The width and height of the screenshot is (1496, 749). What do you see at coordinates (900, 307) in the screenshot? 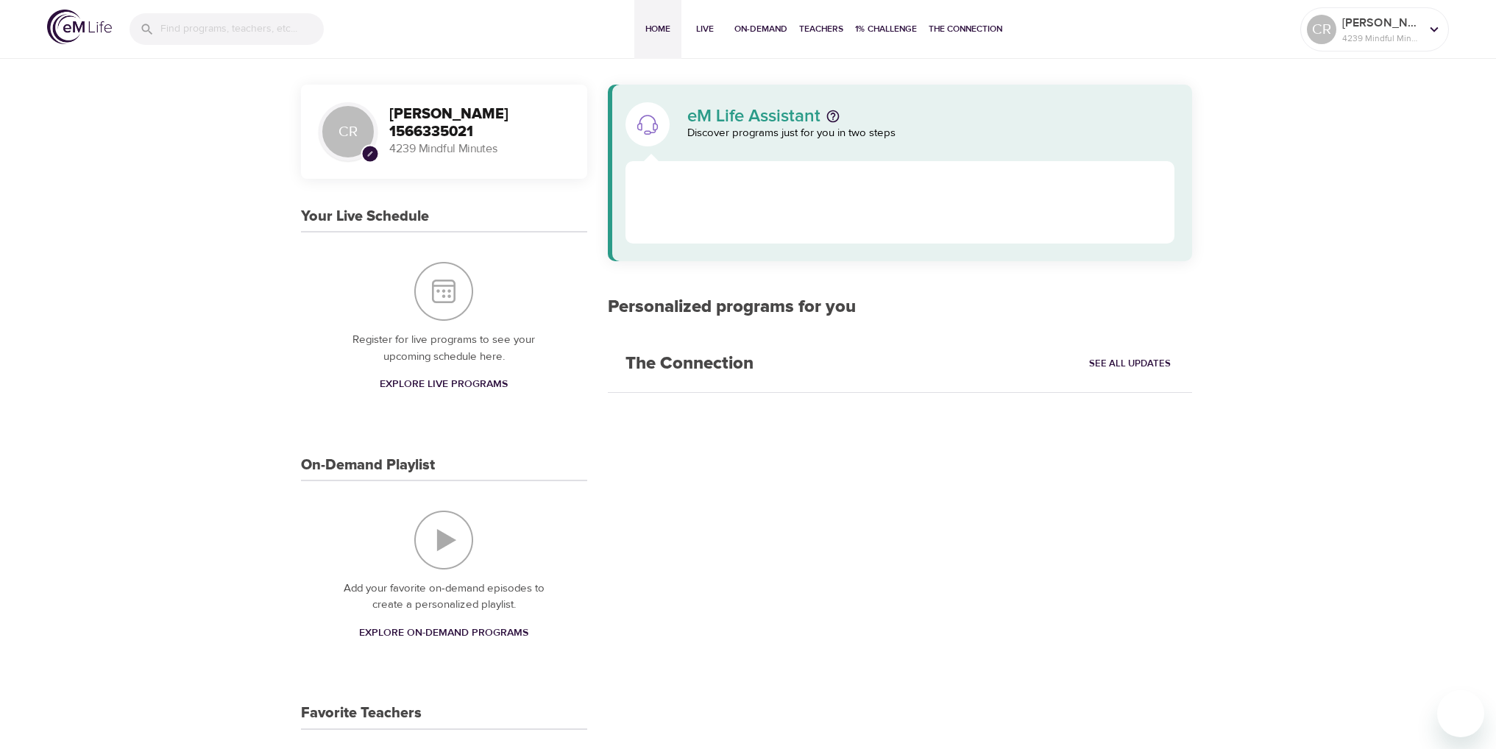
I see `h2: Personalized programs for you` at bounding box center [900, 307].